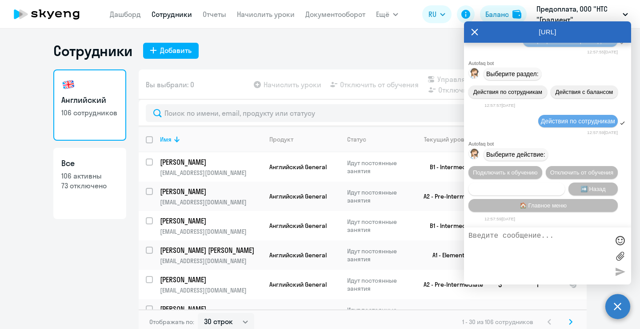 This screenshot has width=640, height=329. What do you see at coordinates (506, 172) in the screenshot?
I see `button: Подключить к обучению` at bounding box center [506, 172].